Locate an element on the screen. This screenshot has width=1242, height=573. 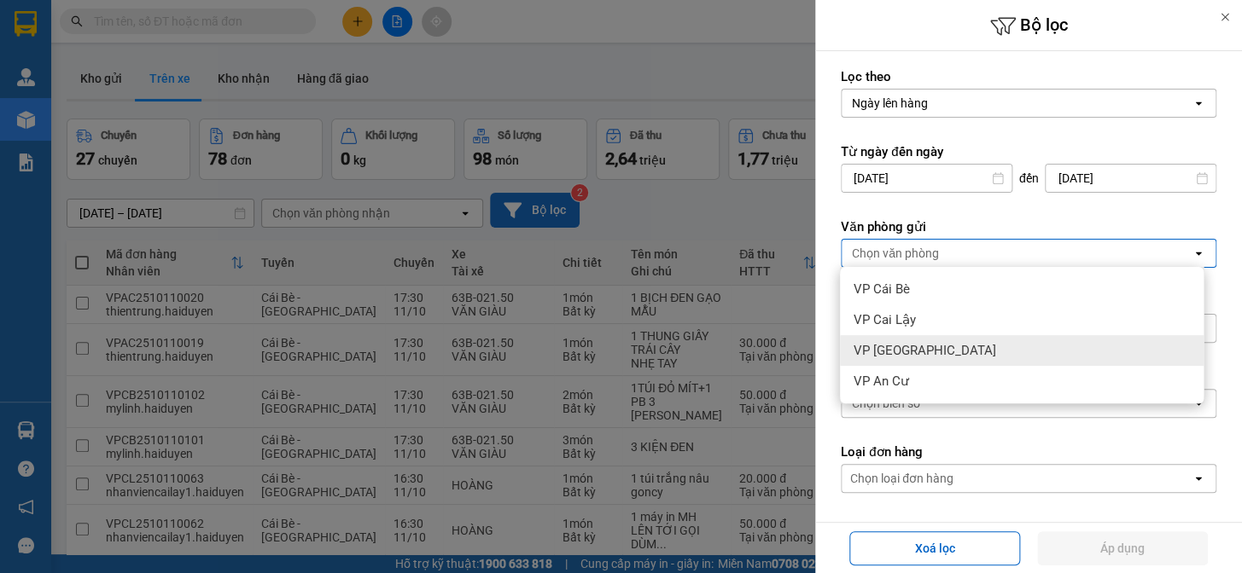
label: Loại đơn hàng is located at coordinates (1028, 452).